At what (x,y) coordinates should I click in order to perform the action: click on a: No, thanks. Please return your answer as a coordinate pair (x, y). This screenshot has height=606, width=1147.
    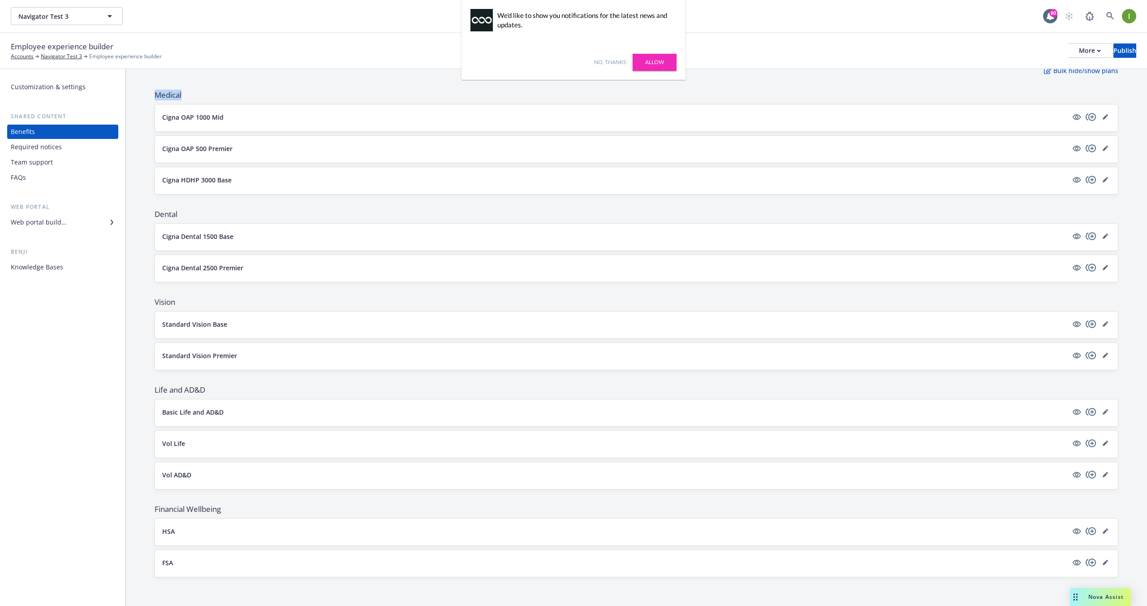
    Looking at the image, I should click on (610, 62).